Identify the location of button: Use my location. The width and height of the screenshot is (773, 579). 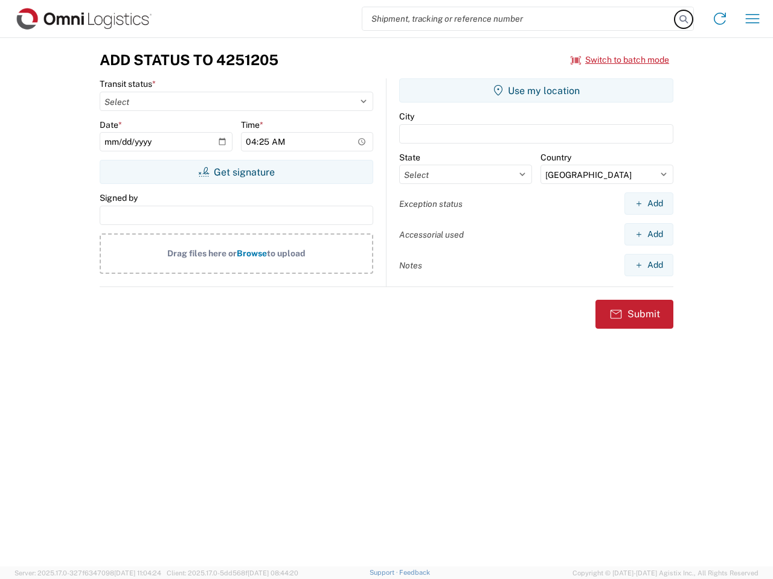
(536, 91).